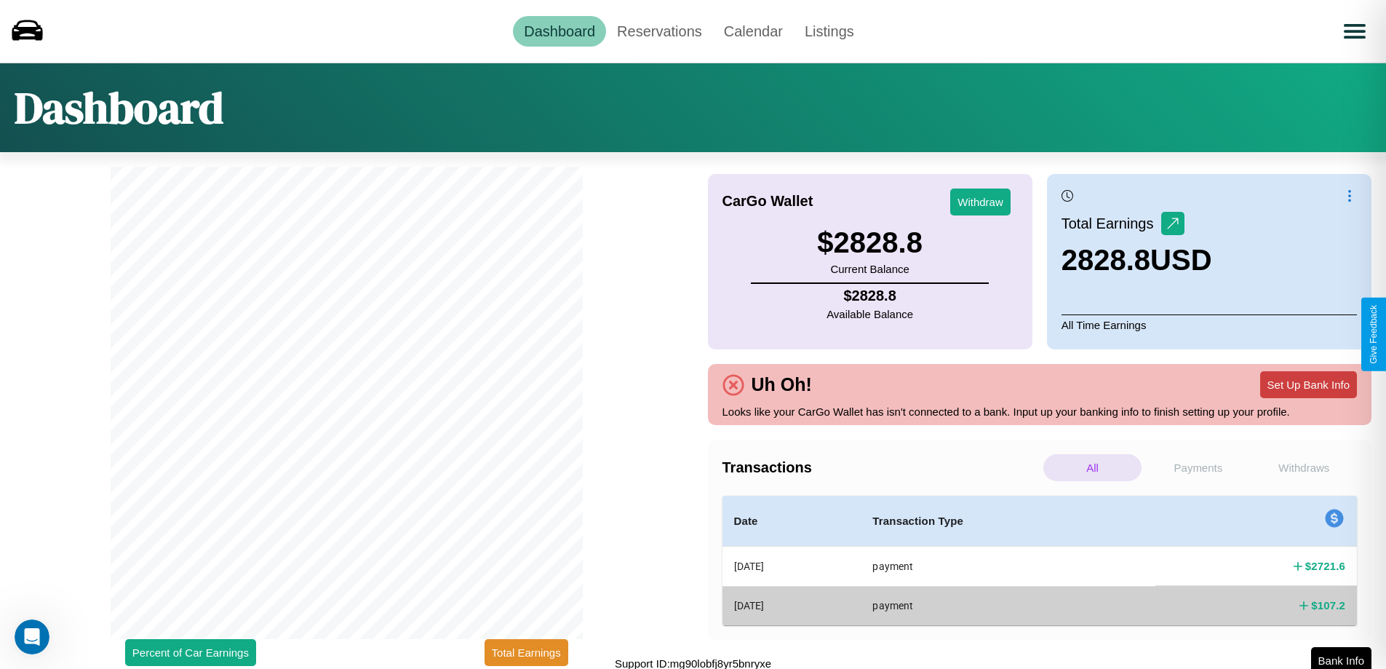  What do you see at coordinates (191, 652) in the screenshot?
I see `button: Percent of Car Earnings` at bounding box center [191, 652].